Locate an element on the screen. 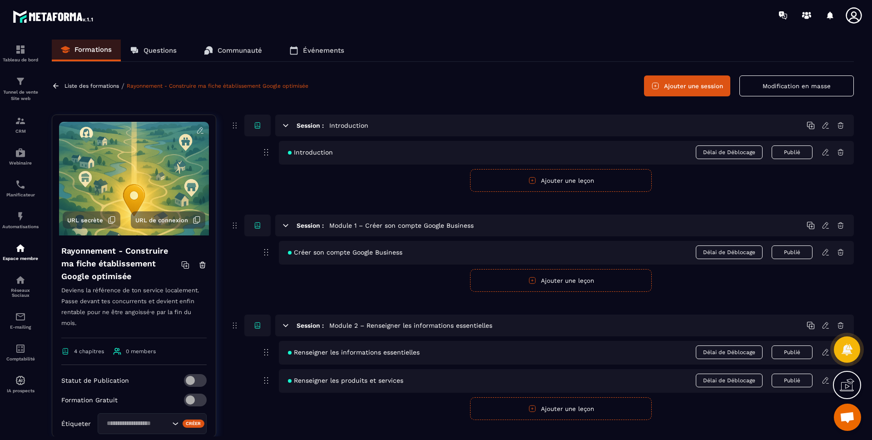 The image size is (872, 440). p: E-mailing is located at coordinates (20, 326).